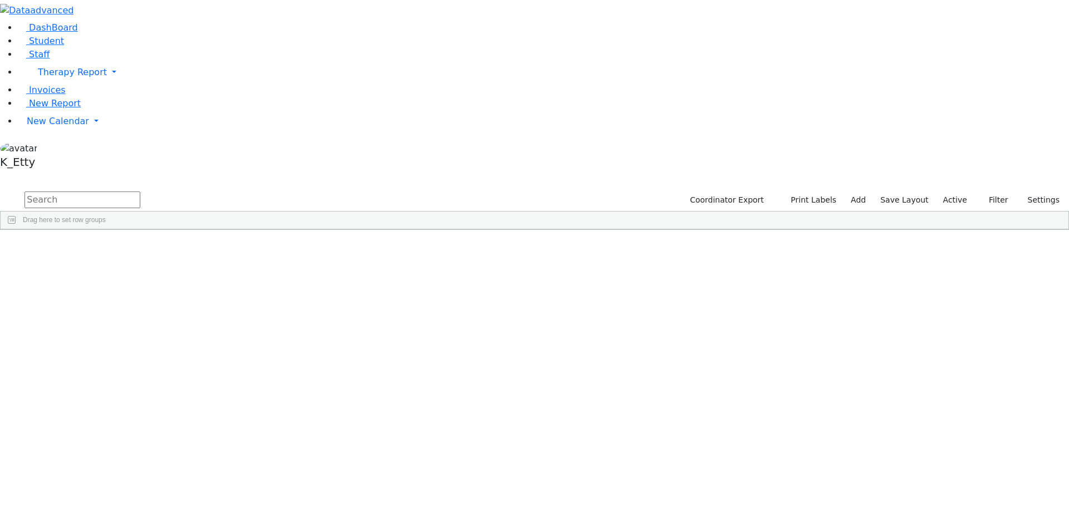 Image resolution: width=1069 pixels, height=526 pixels. Describe the element at coordinates (64, 220) in the screenshot. I see `span: Drag here to set row groups` at that location.